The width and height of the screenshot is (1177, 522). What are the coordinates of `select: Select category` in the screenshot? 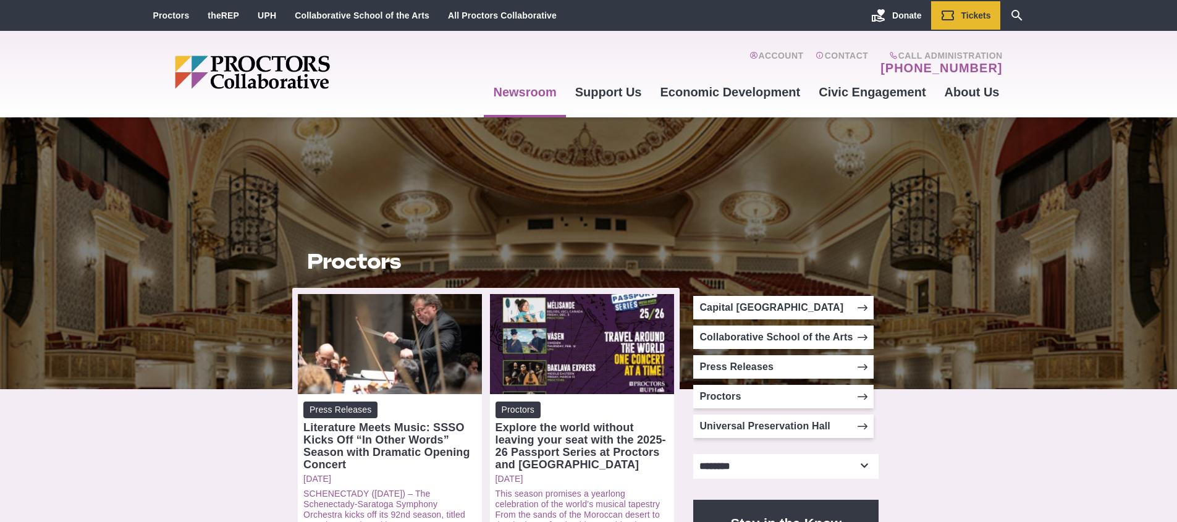 It's located at (786, 467).